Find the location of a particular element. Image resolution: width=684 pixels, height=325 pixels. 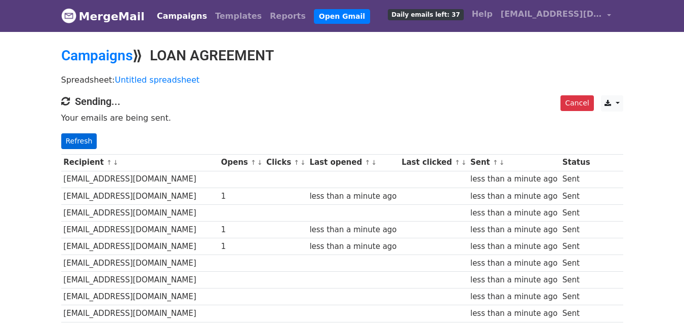

a: Reports is located at coordinates (288, 16).